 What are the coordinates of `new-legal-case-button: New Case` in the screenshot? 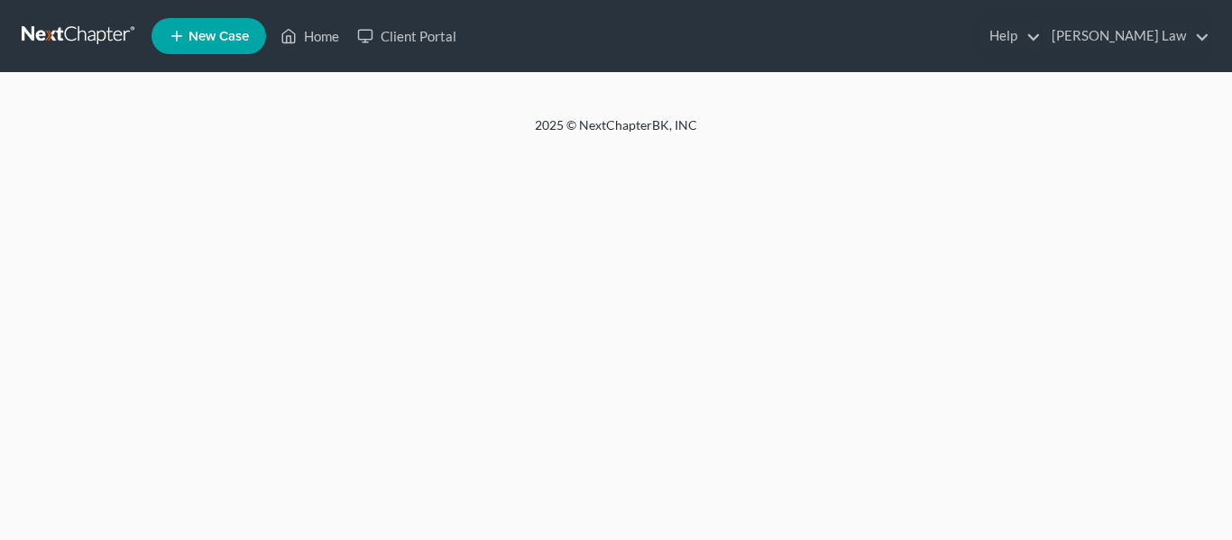 It's located at (208, 36).